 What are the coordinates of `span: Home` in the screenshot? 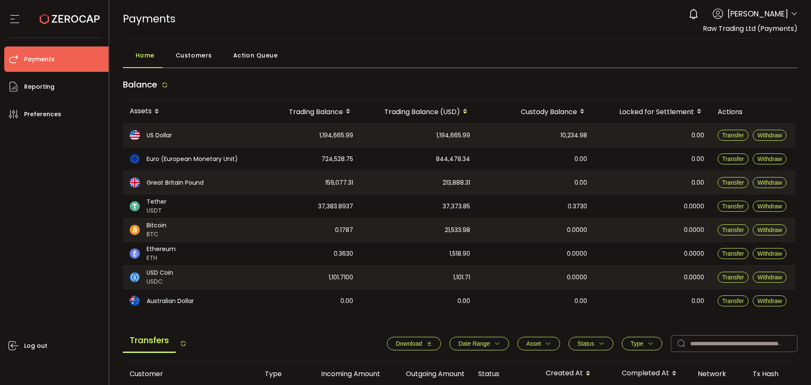 It's located at (145, 55).